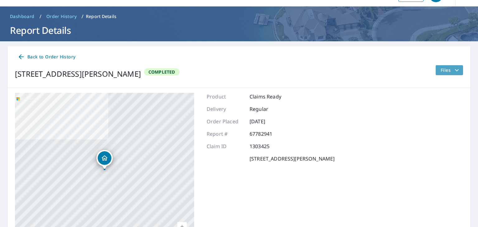  Describe the element at coordinates (225, 122) in the screenshot. I see `p: Order Placed` at that location.